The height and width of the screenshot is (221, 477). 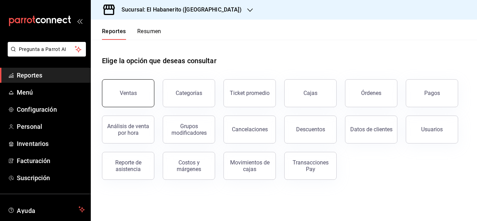 What do you see at coordinates (114, 34) in the screenshot?
I see `button: Reportes` at bounding box center [114, 34].